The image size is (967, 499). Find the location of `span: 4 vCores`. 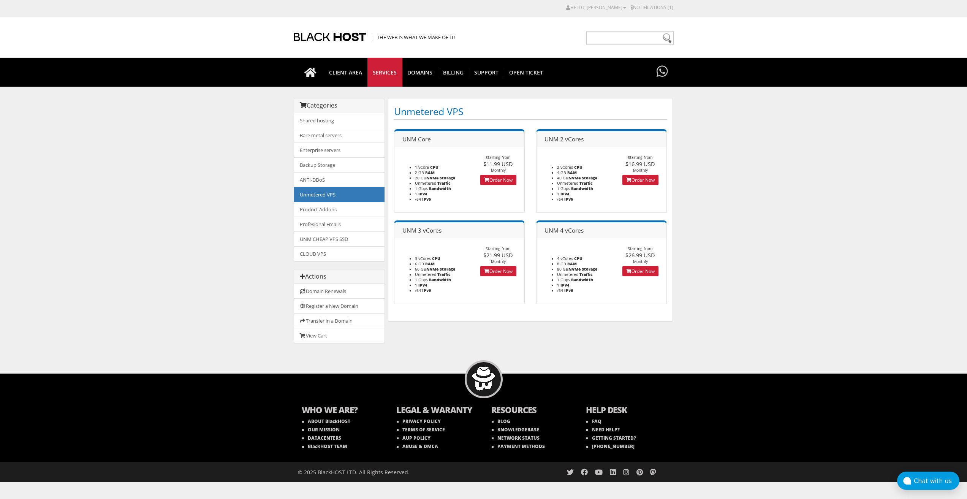

span: 4 vCores is located at coordinates (565, 258).